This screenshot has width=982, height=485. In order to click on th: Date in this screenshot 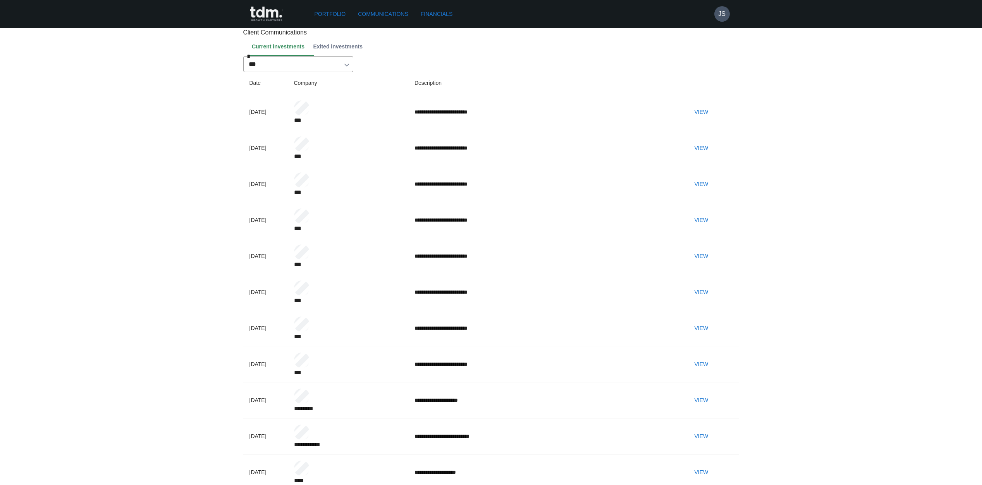, I will do `click(265, 83)`.